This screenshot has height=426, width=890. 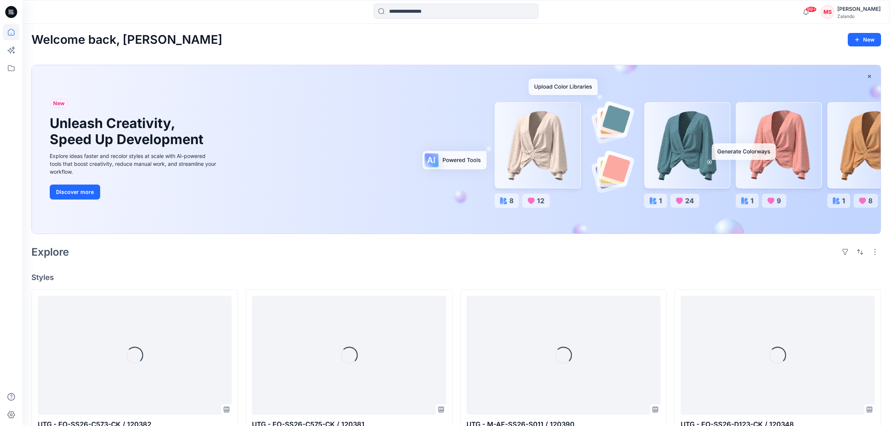 What do you see at coordinates (859, 16) in the screenshot?
I see `div: Zalando` at bounding box center [859, 16].